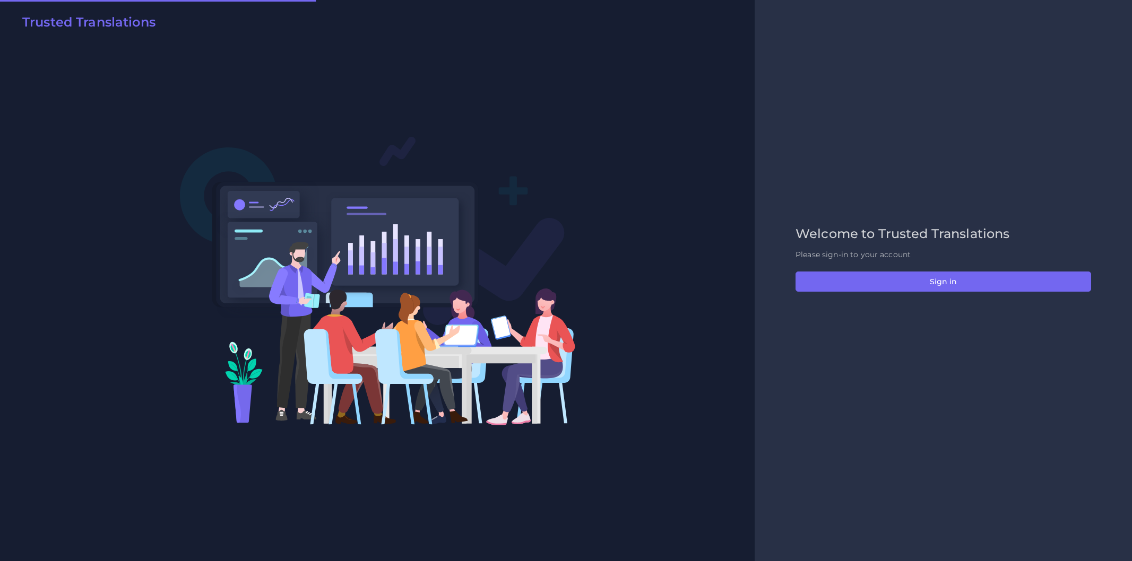 The width and height of the screenshot is (1132, 561). Describe the element at coordinates (943, 255) in the screenshot. I see `p: Please sign-in to your account` at that location.